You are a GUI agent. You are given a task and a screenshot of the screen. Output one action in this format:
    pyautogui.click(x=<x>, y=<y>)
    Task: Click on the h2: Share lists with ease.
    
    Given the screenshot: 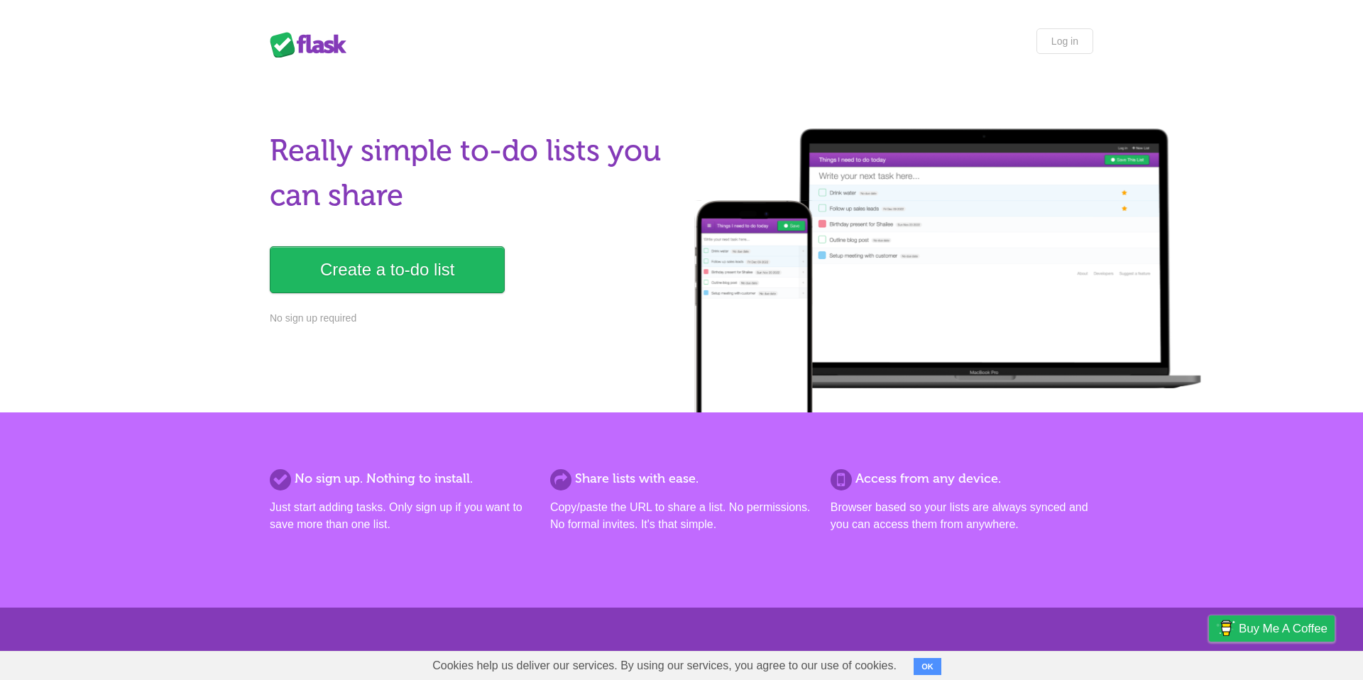 What is the action you would take?
    pyautogui.click(x=682, y=479)
    